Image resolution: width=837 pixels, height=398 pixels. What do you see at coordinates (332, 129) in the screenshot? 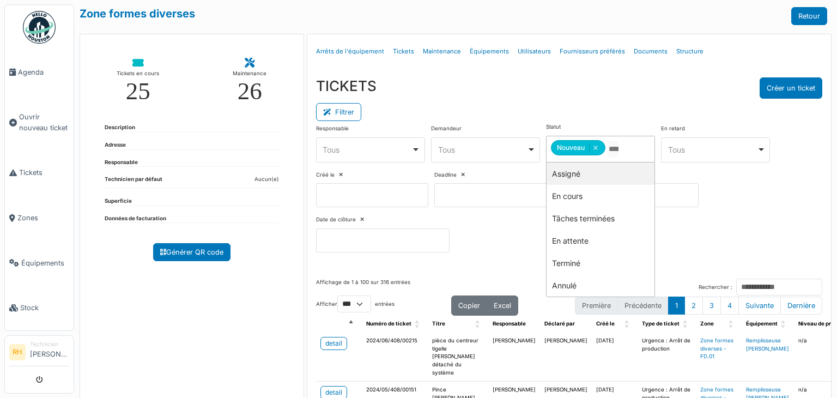
I see `label: Responsable` at bounding box center [332, 129].